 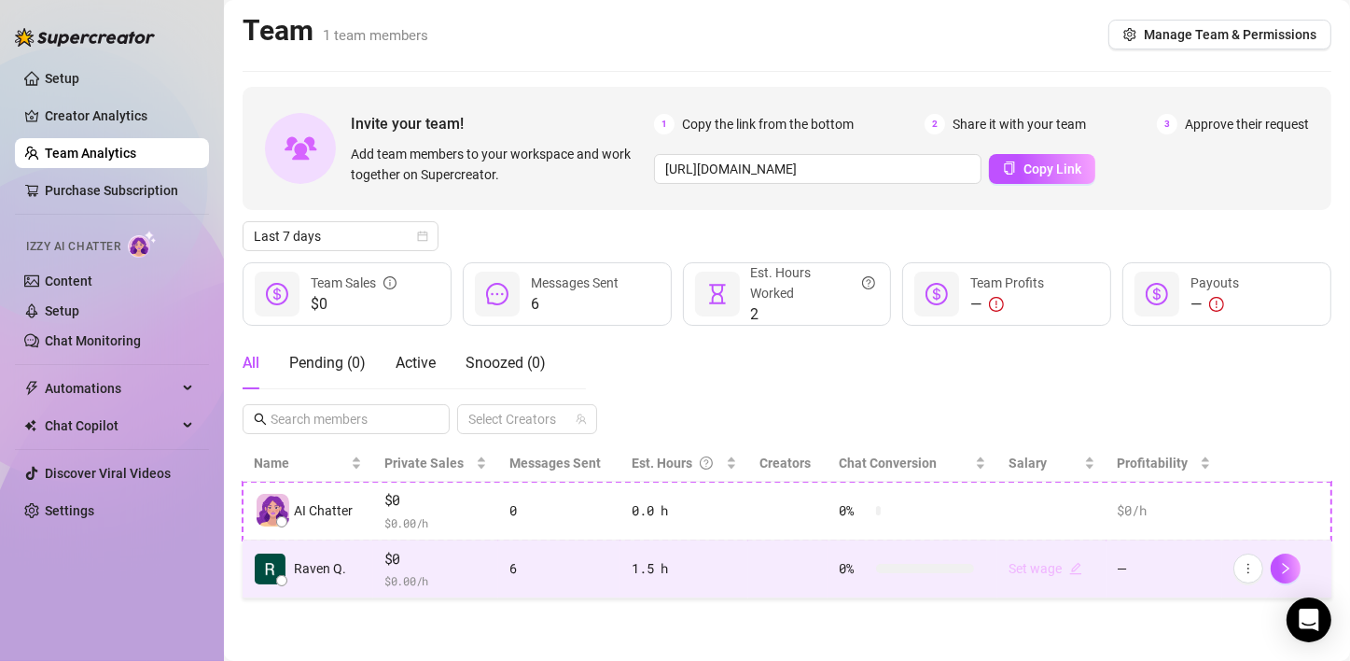 What do you see at coordinates (787, 463) in the screenshot?
I see `th: Creators` at bounding box center [787, 463].